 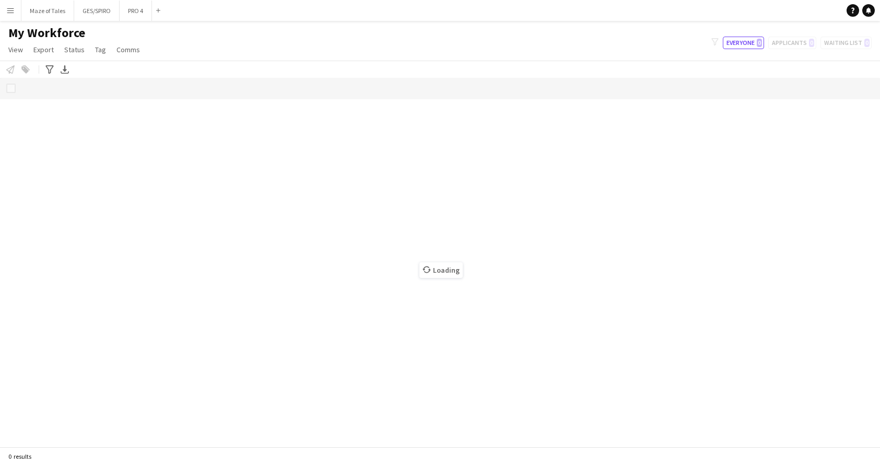 What do you see at coordinates (50, 69) in the screenshot?
I see `app-action-btn: Advanced filters` at bounding box center [50, 69].